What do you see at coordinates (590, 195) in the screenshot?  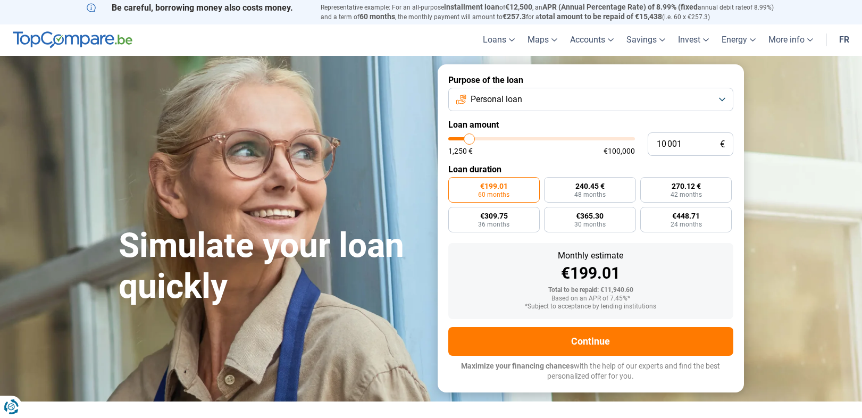 I see `font: 48 months` at bounding box center [590, 195].